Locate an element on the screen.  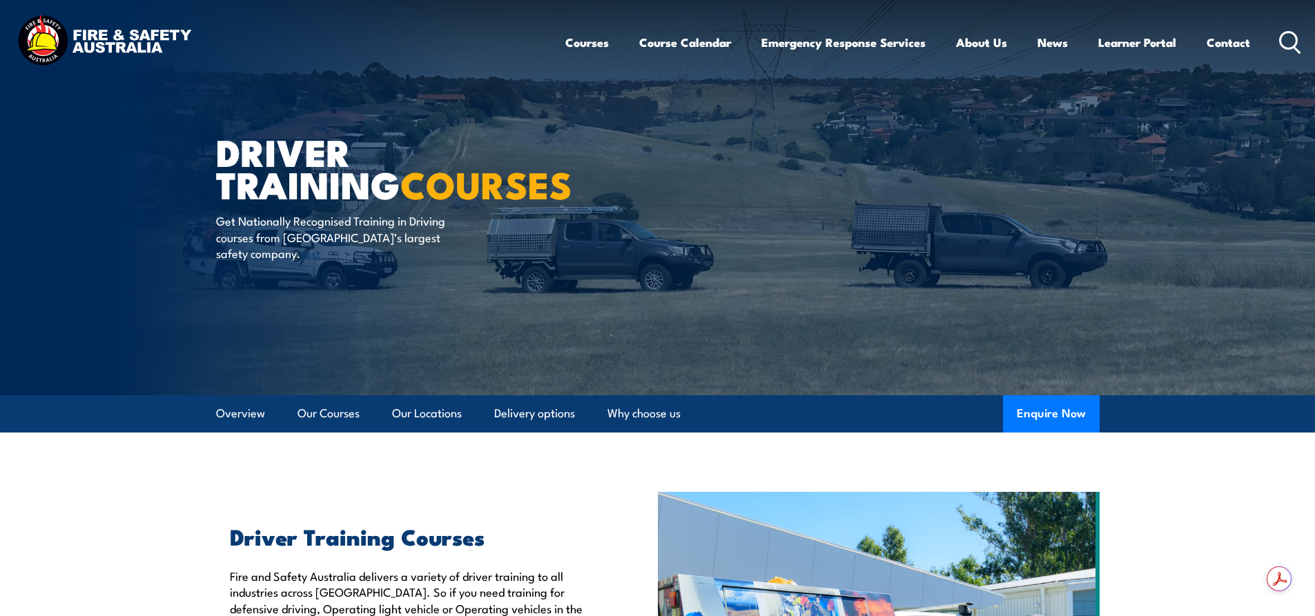
a: Why choose us is located at coordinates (644, 413).